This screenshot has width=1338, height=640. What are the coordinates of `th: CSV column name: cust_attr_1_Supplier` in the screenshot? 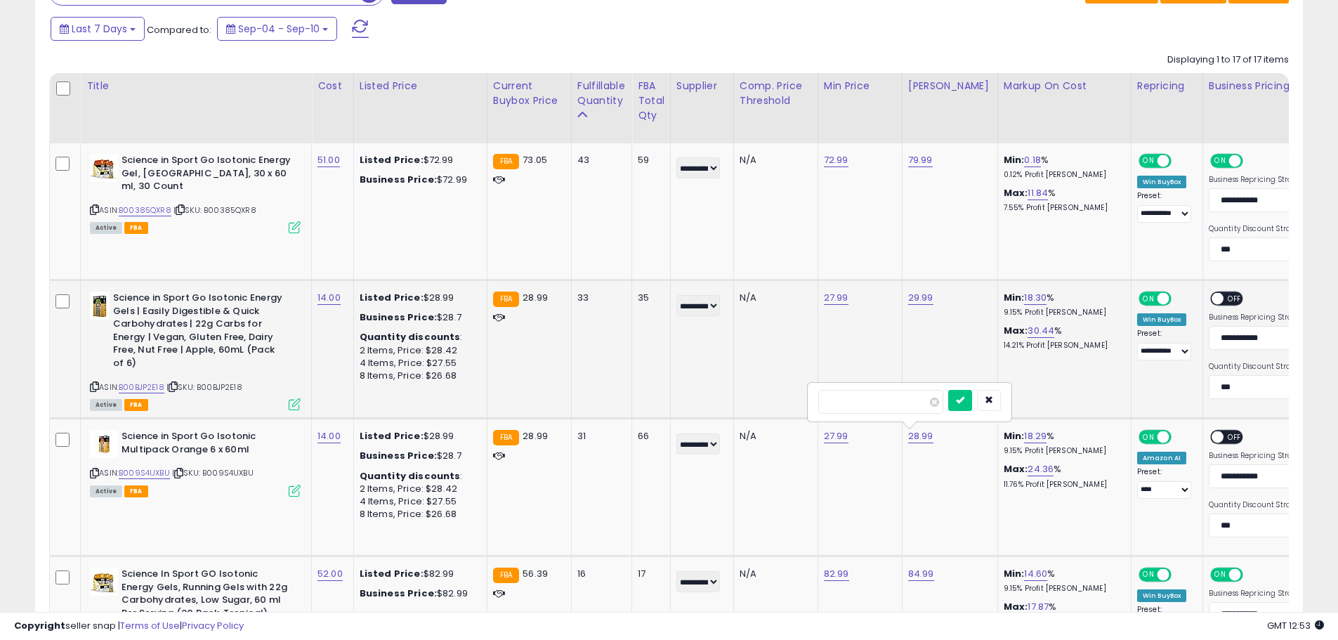 It's located at (702, 108).